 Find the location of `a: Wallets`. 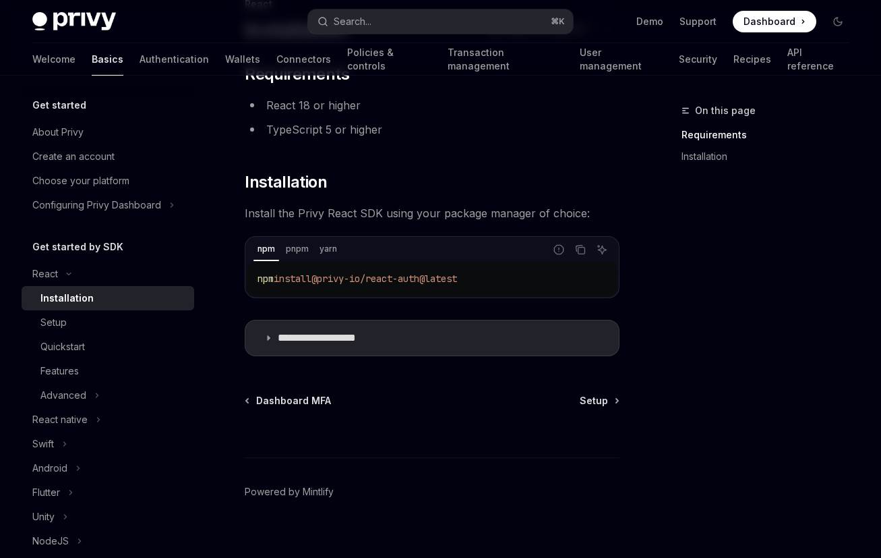

a: Wallets is located at coordinates (243, 59).